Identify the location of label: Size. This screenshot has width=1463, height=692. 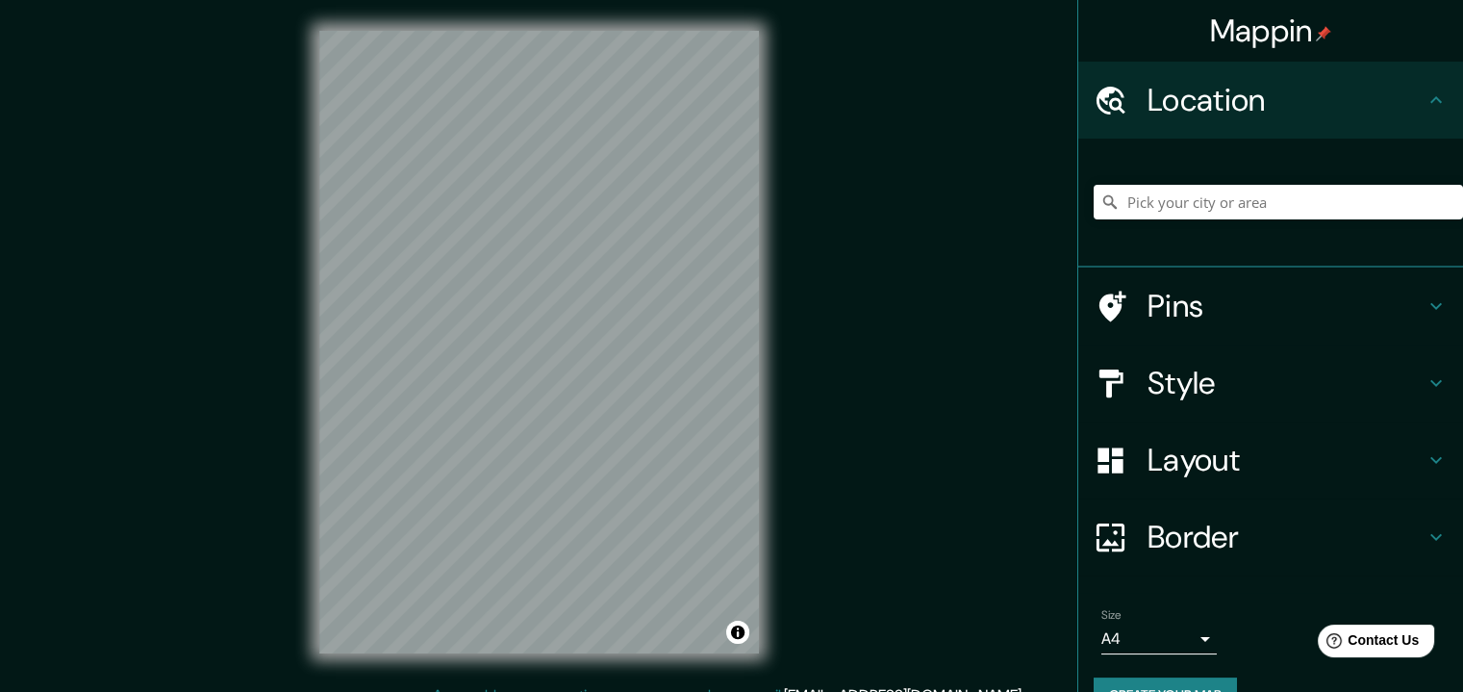
(1111, 615).